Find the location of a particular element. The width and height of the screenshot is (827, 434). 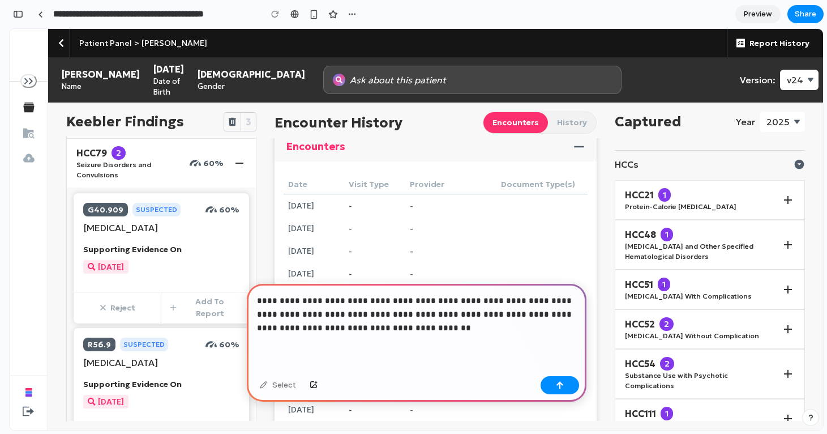

p: HCC111 is located at coordinates (631, 384).